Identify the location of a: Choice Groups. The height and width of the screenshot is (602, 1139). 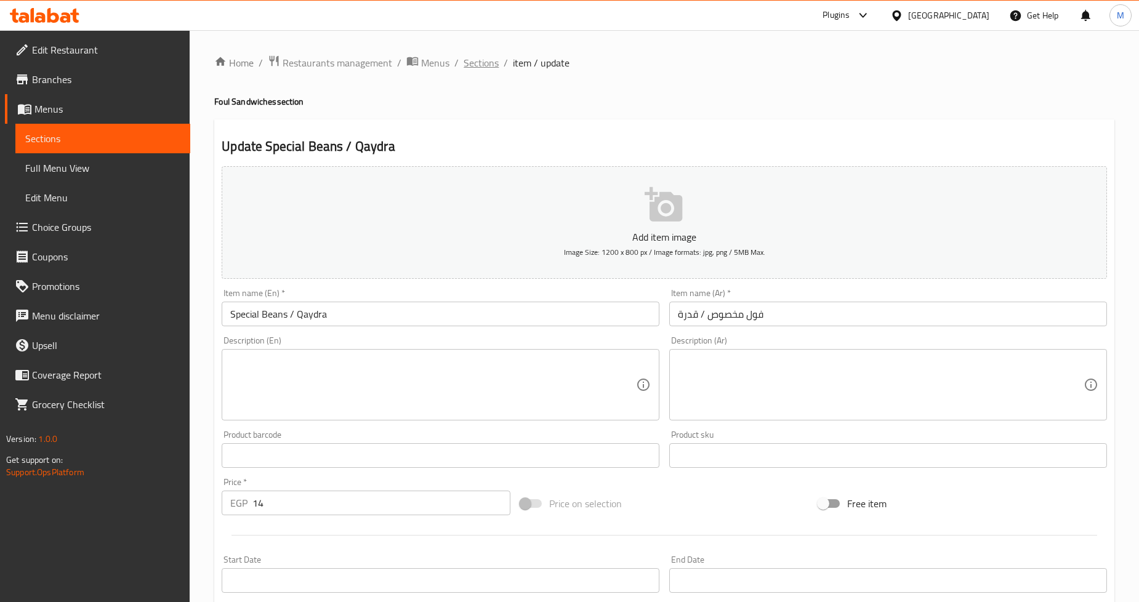
(97, 227).